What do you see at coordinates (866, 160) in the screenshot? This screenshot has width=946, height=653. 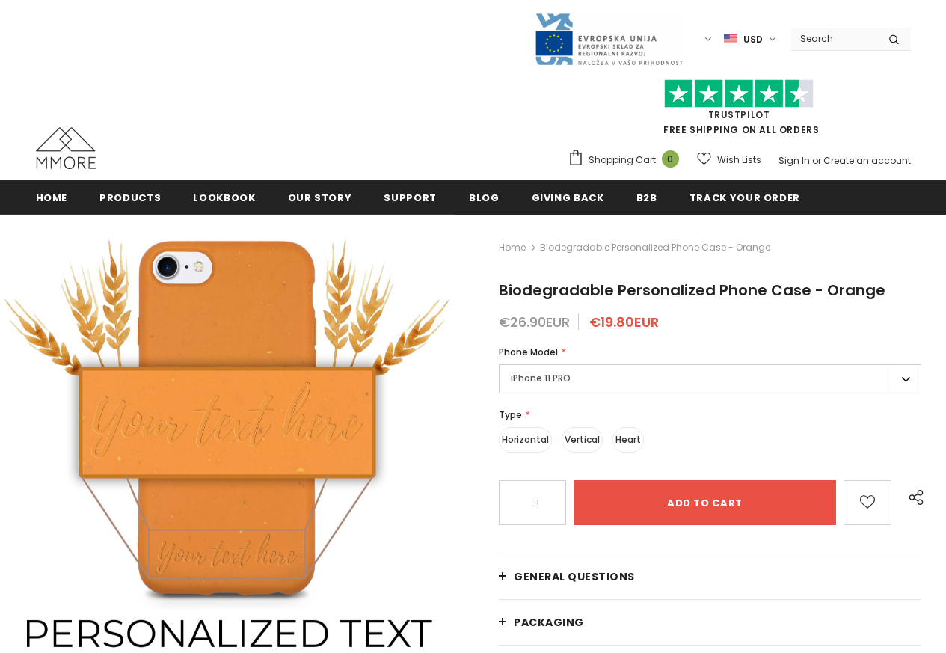 I see `a: Create an account` at bounding box center [866, 160].